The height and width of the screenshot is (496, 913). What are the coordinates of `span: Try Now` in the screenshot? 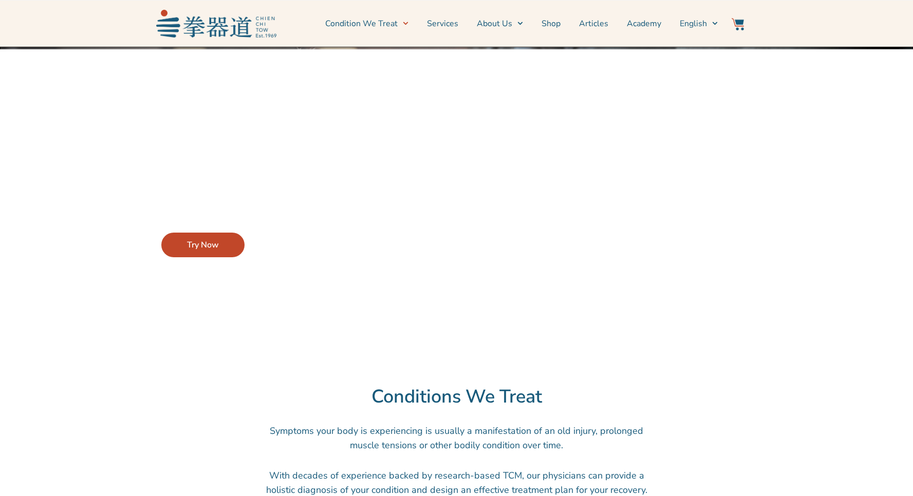 It's located at (203, 245).